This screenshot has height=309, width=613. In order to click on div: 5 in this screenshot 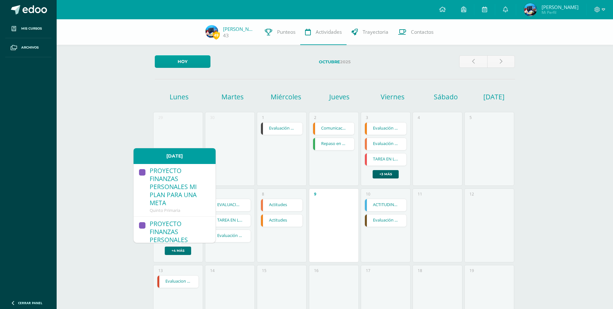, I will do `click(470, 117)`.